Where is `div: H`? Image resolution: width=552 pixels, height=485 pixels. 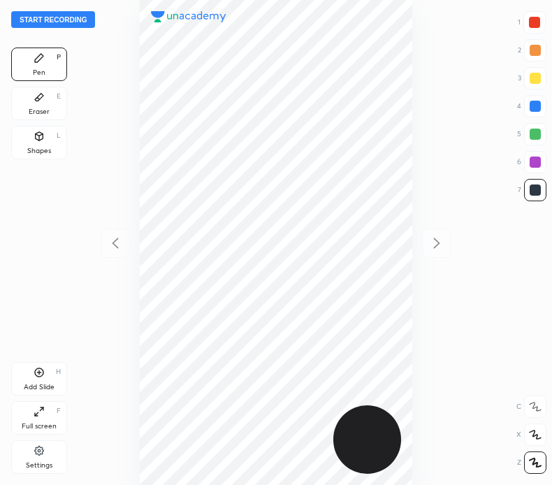
div: H is located at coordinates (58, 372).